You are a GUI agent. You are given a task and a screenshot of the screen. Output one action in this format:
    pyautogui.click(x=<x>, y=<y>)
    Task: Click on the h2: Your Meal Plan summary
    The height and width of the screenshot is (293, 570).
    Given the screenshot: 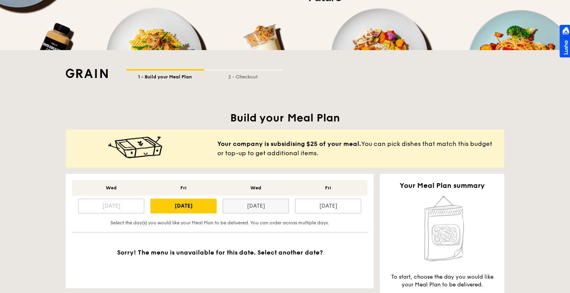 What is the action you would take?
    pyautogui.click(x=442, y=186)
    